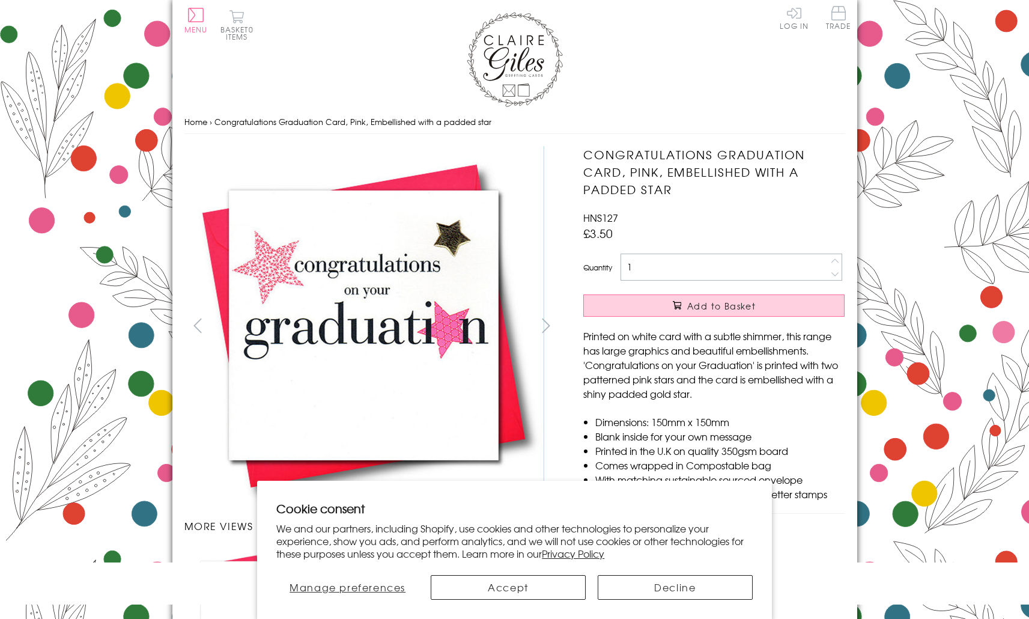 This screenshot has width=1029, height=619. I want to click on button: Menu, so click(196, 20).